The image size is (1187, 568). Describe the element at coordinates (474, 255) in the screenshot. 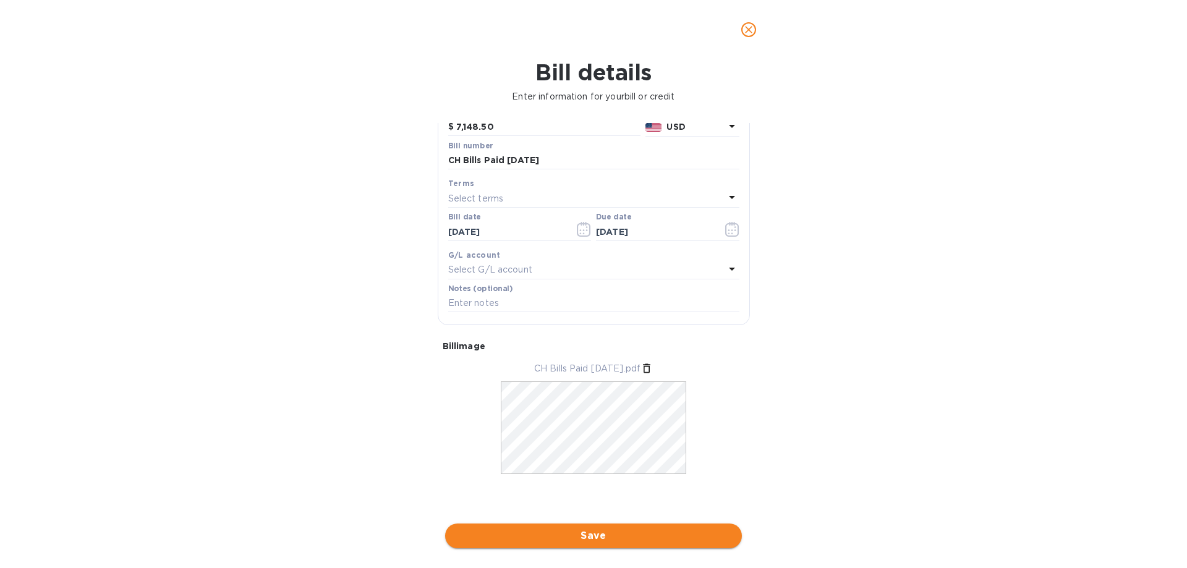

I see `b: G/L account` at that location.